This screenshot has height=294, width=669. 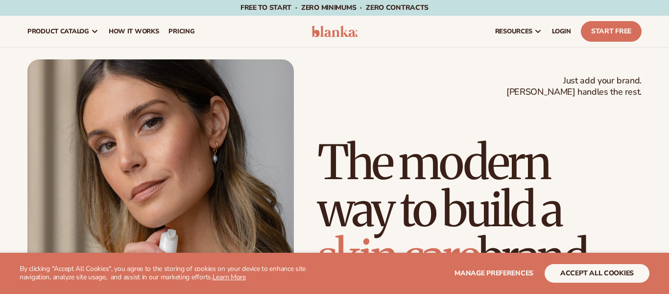 What do you see at coordinates (181, 31) in the screenshot?
I see `a: pricing` at bounding box center [181, 31].